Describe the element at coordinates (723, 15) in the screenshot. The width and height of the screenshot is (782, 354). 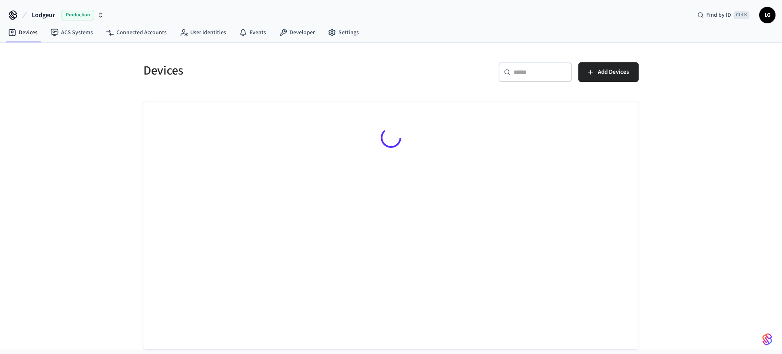
I see `div: Find by IDCtrl K` at that location.